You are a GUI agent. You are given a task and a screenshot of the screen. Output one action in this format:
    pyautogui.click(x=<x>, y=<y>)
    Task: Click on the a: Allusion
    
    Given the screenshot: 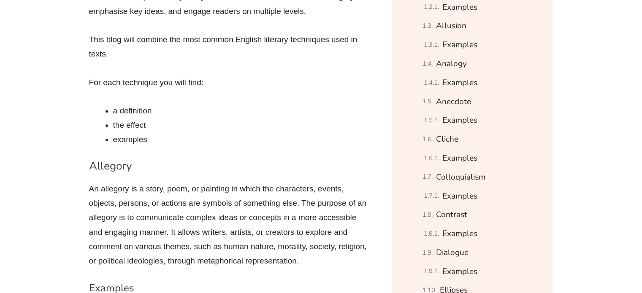 What is the action you would take?
    pyautogui.click(x=451, y=26)
    